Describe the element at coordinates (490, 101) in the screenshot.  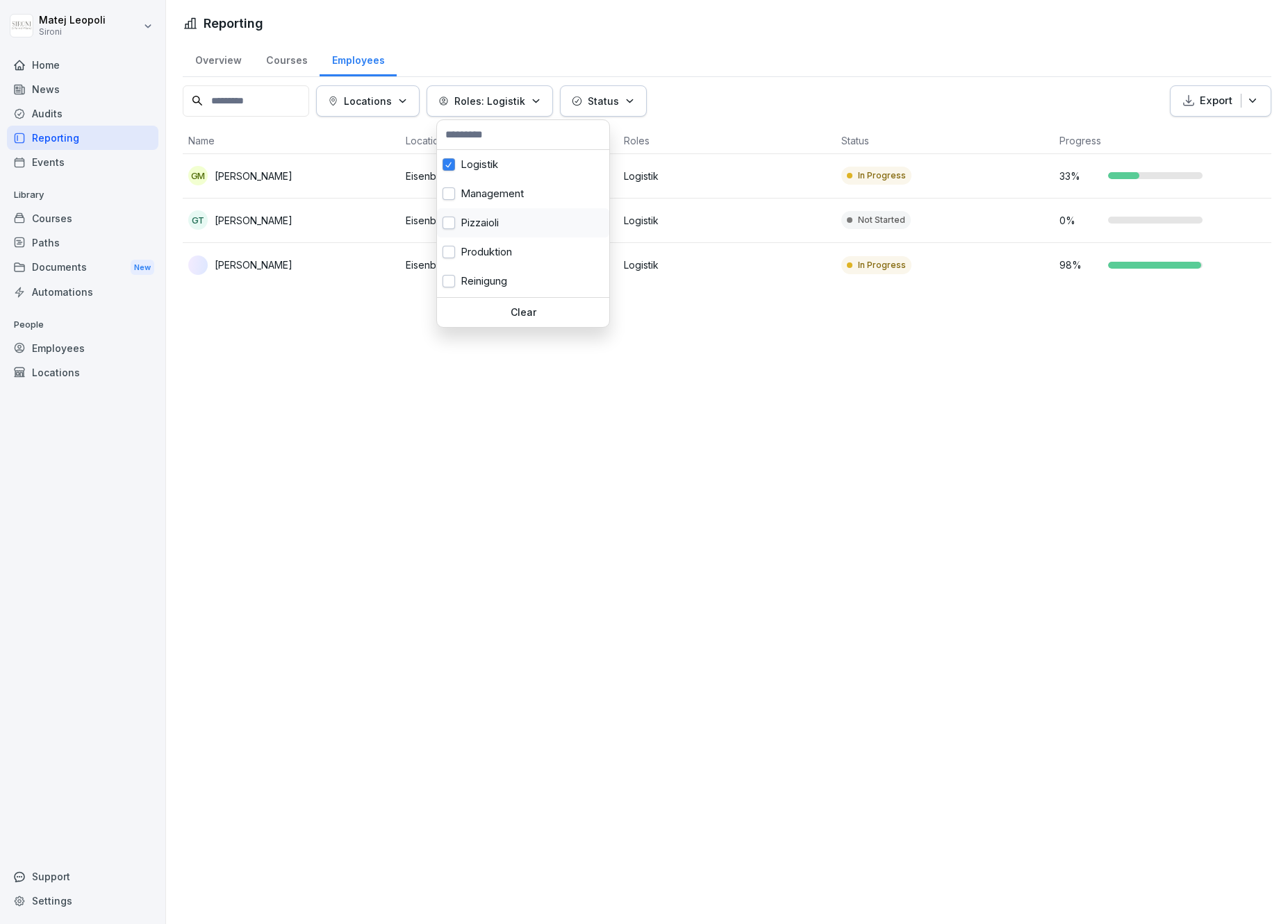
I see `p: Roles: Logistik` at that location.